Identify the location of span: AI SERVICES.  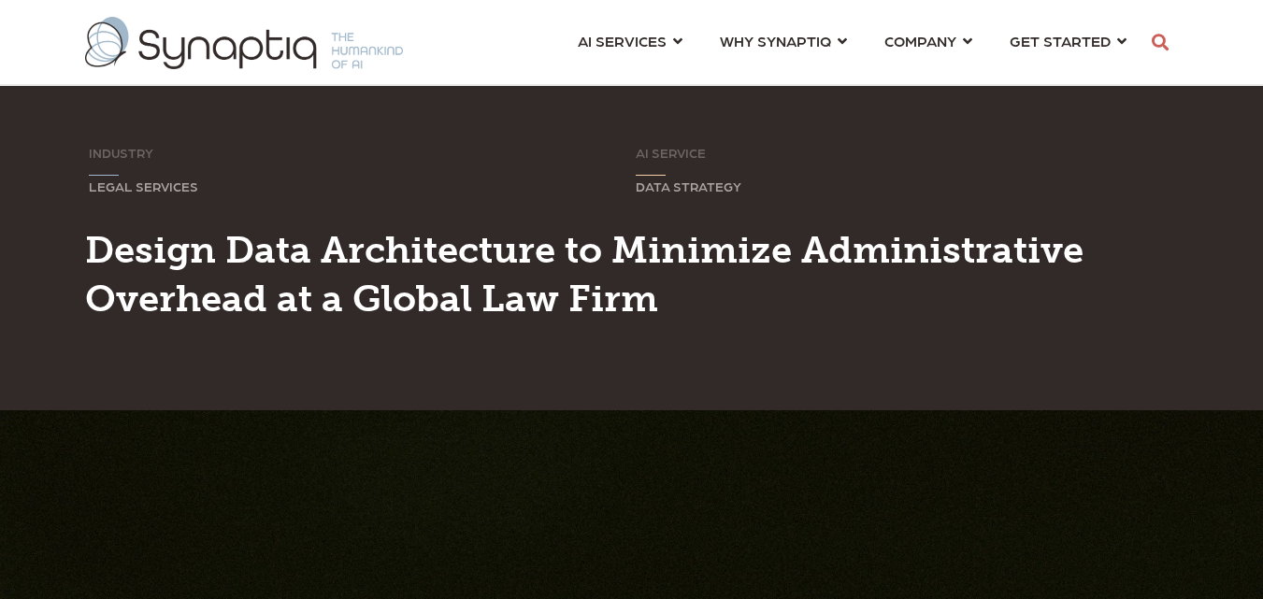
(622, 40).